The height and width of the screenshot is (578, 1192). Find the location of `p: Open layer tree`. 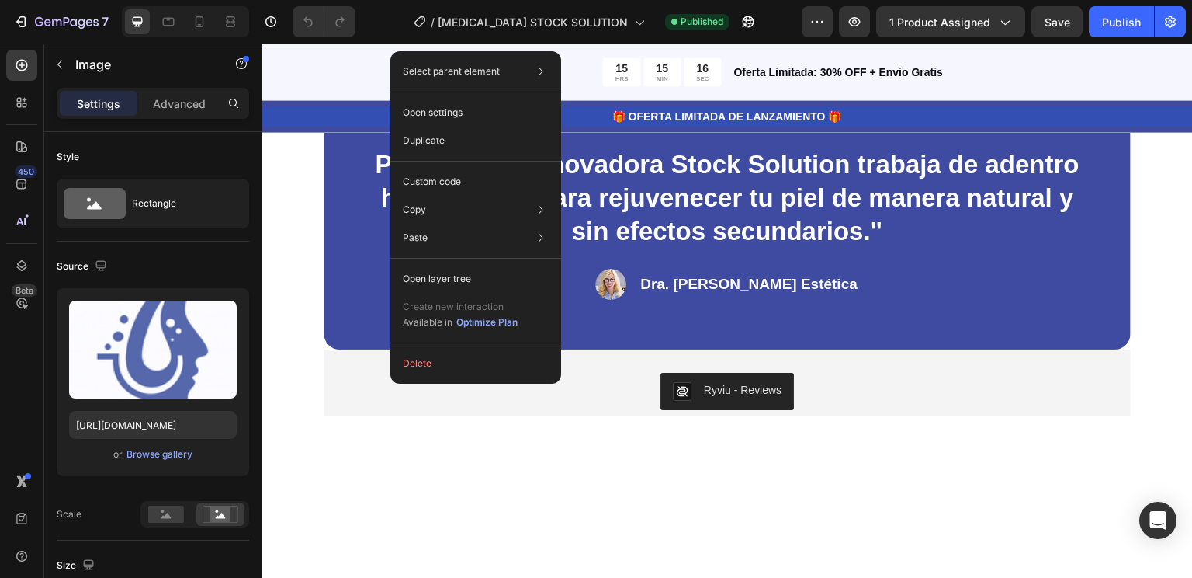

p: Open layer tree is located at coordinates (437, 279).